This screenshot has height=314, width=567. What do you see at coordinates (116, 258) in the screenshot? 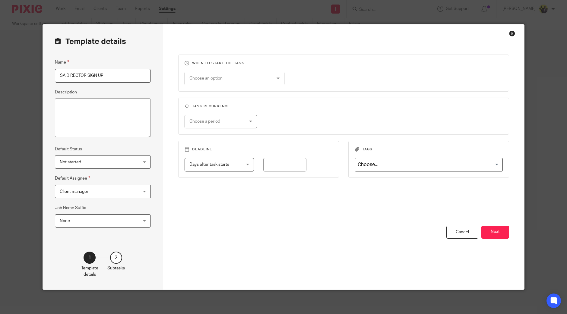
I see `div: 2` at bounding box center [116, 258].